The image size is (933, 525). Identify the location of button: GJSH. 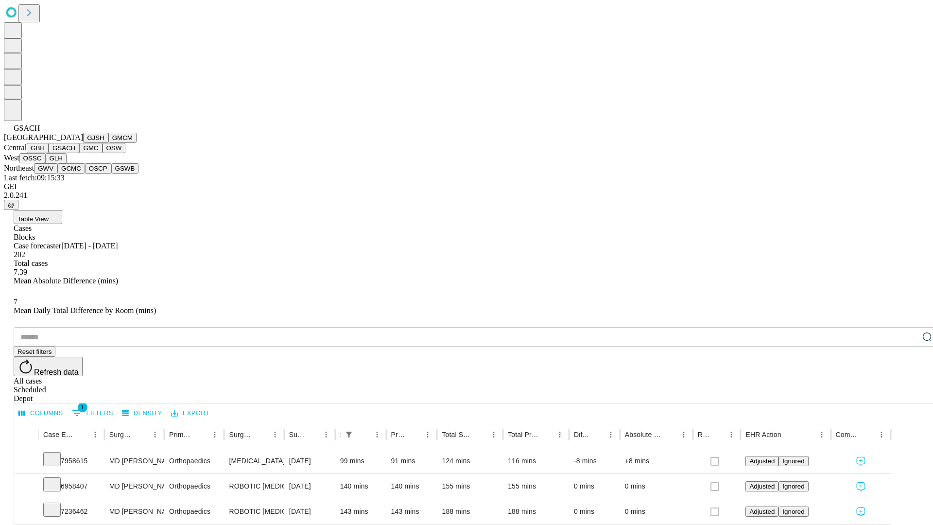
(96, 138).